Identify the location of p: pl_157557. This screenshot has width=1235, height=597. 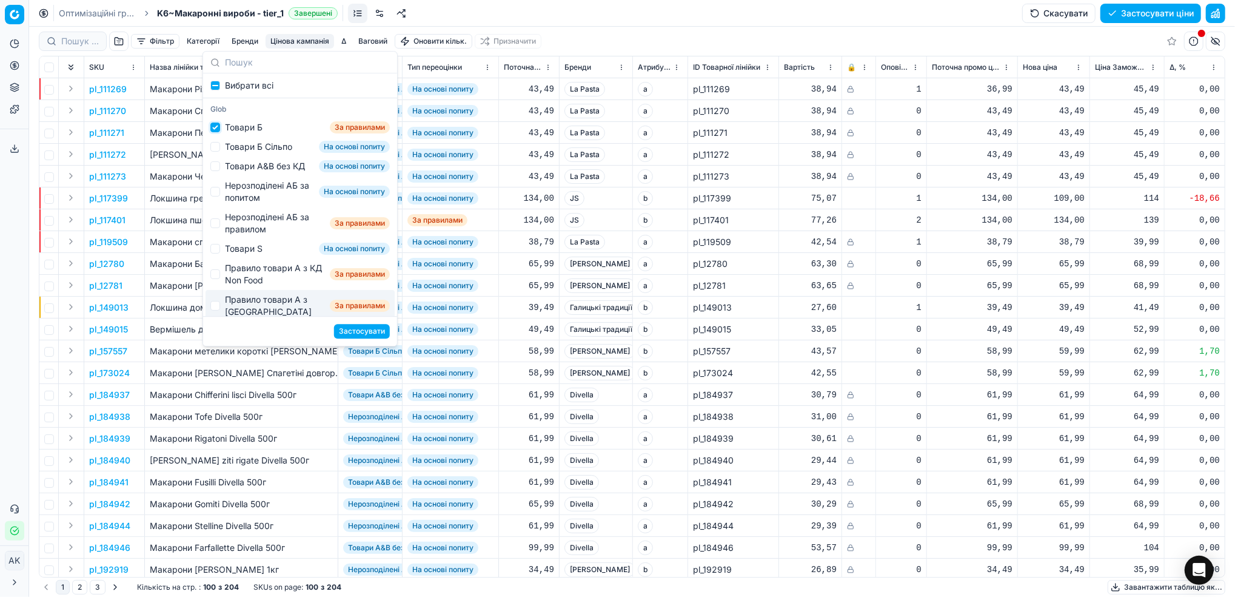
(108, 351).